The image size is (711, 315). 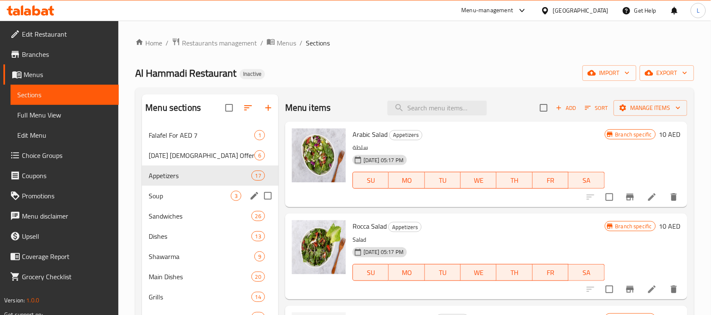 I want to click on div: Appetizers, so click(x=200, y=176).